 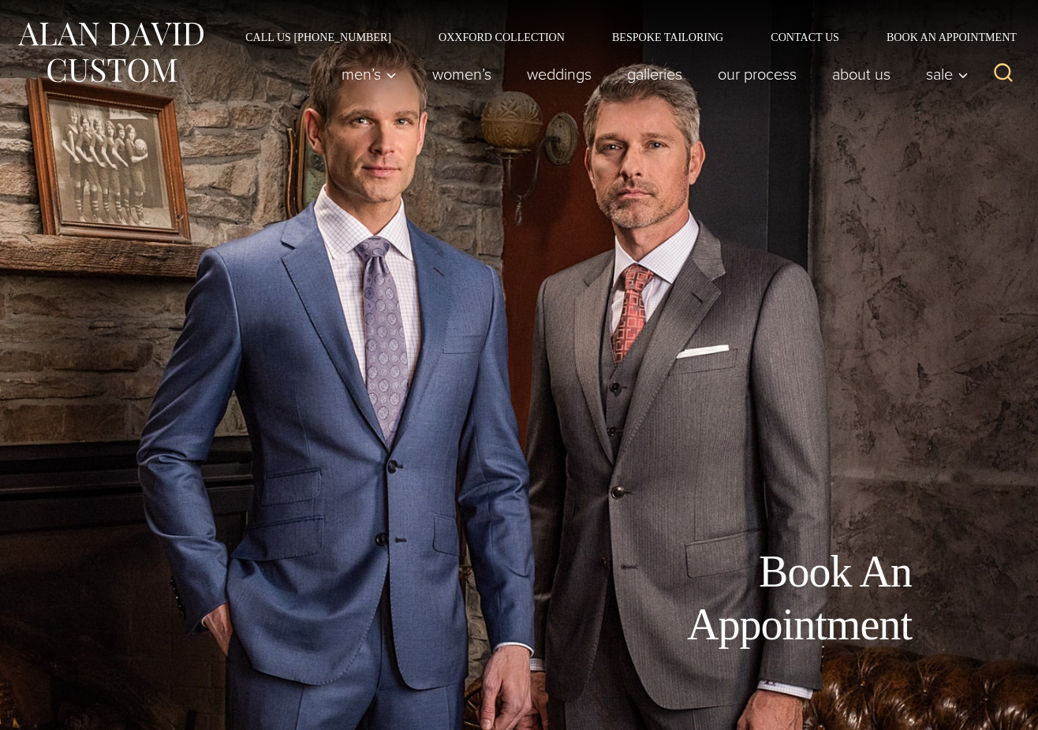 I want to click on a: Oxxford Collection, so click(x=501, y=37).